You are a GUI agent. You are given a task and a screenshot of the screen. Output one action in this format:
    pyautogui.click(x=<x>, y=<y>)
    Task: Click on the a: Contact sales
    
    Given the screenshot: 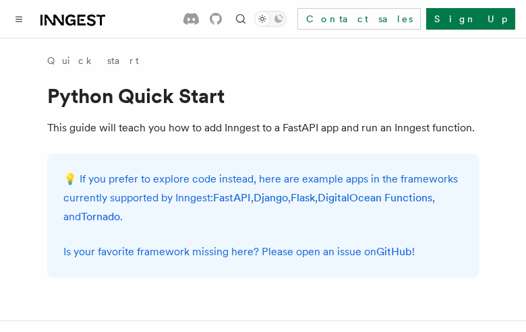 What is the action you would take?
    pyautogui.click(x=359, y=19)
    